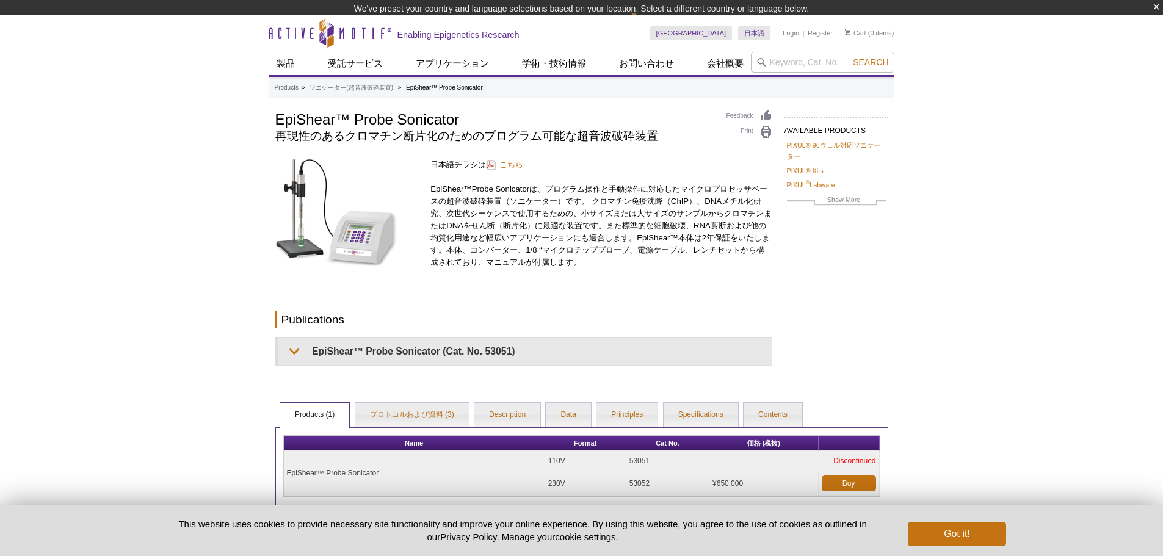 This screenshot has height=556, width=1163. Describe the element at coordinates (856, 33) in the screenshot. I see `a: Cart` at that location.